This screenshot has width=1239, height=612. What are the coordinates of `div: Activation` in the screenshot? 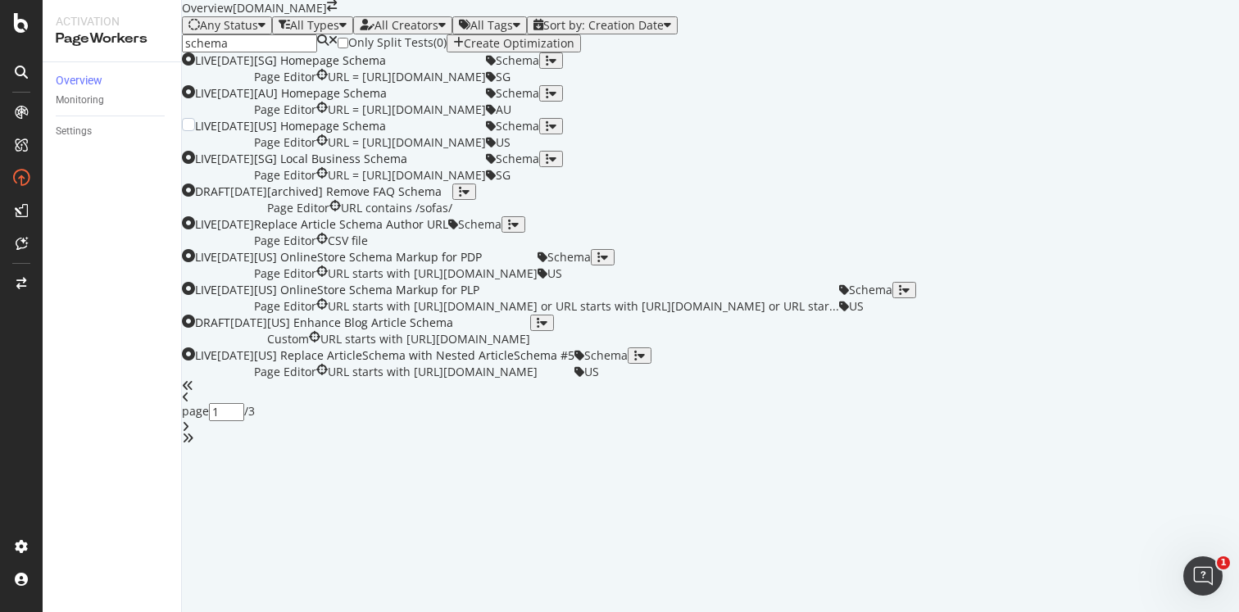 It's located at (111, 21).